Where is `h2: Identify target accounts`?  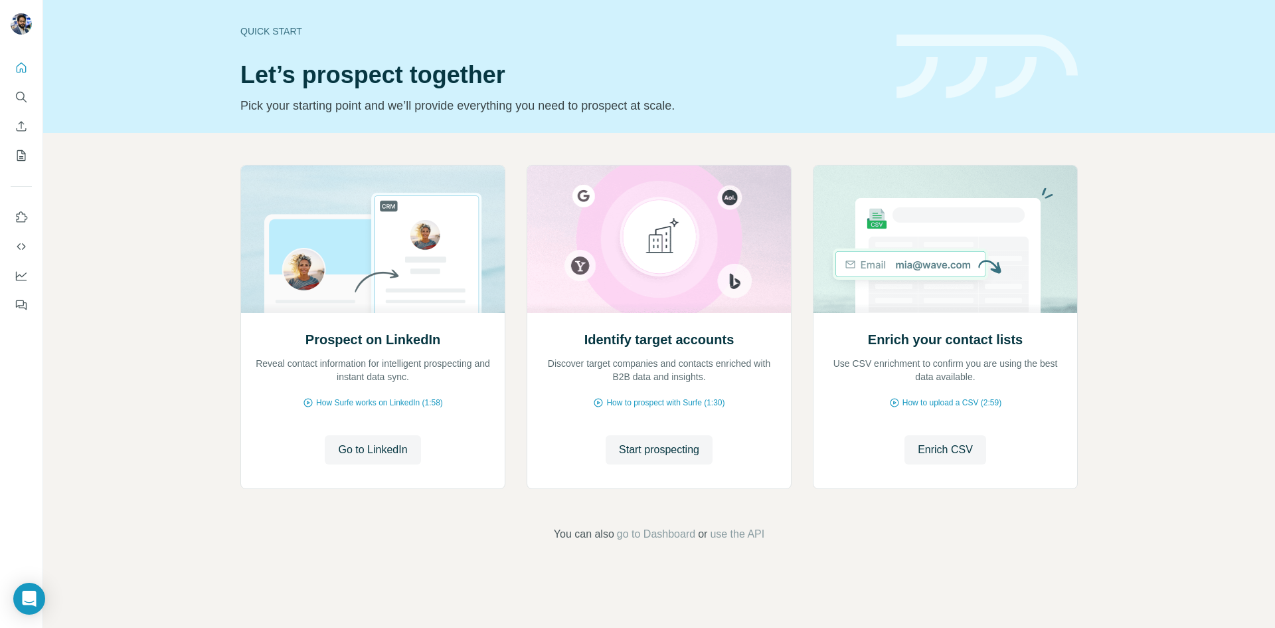 h2: Identify target accounts is located at coordinates (660, 339).